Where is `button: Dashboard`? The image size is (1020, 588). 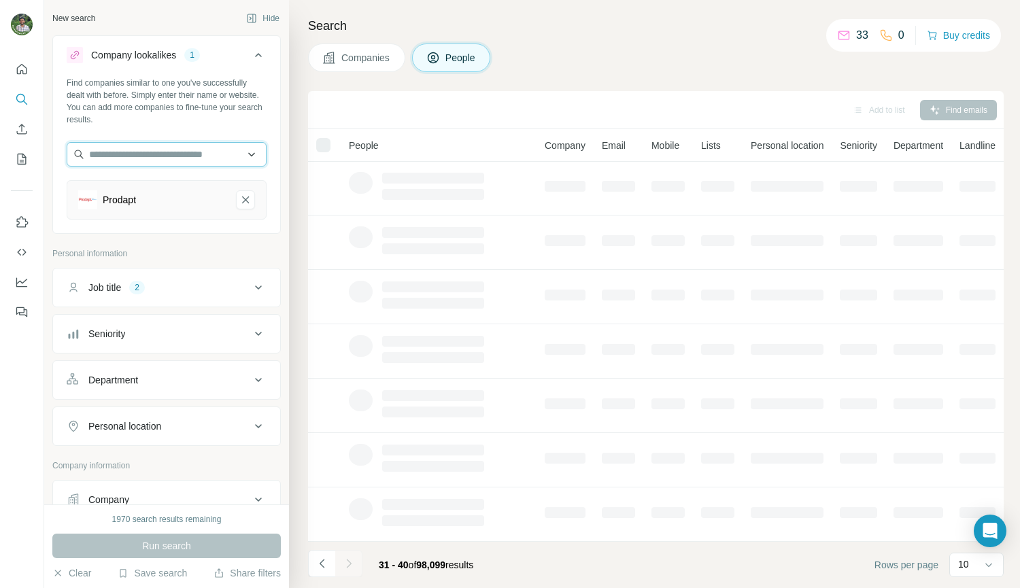
button: Dashboard is located at coordinates (22, 282).